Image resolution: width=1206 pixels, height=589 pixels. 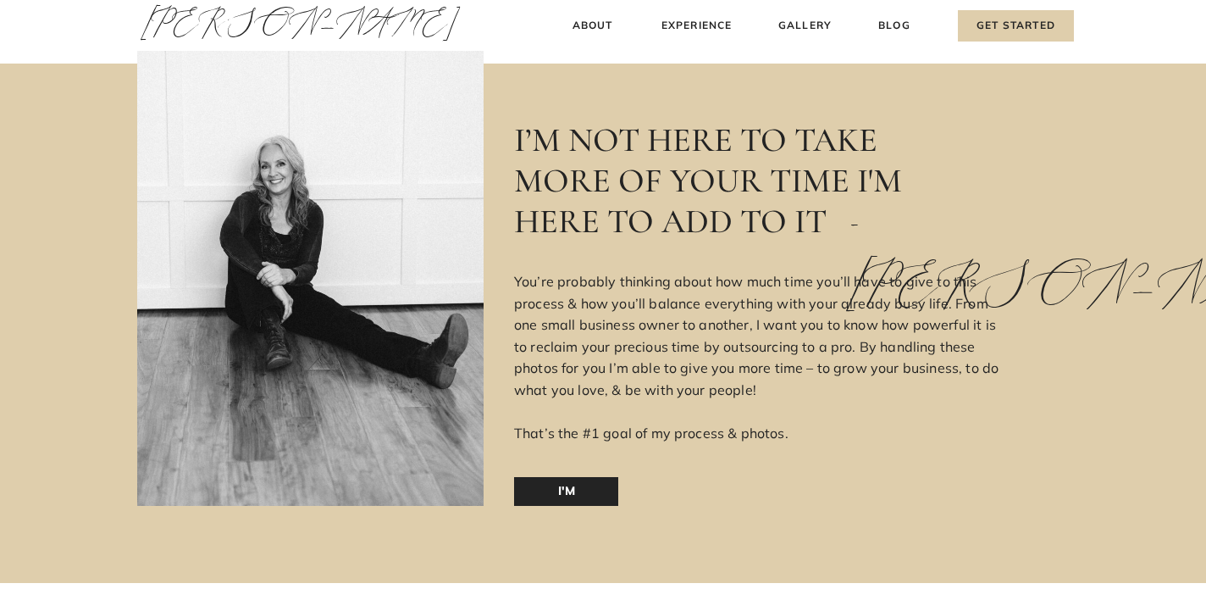 I want to click on a: Blog, so click(x=895, y=25).